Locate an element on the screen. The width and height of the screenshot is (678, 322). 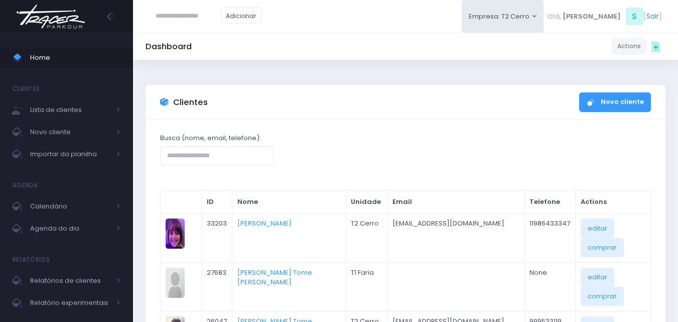
h5: Dashboard is located at coordinates (169, 47).